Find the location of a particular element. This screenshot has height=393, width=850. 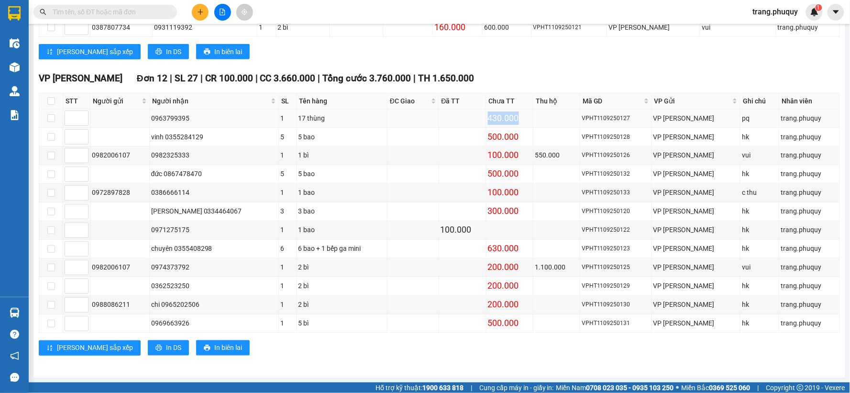

div: vinh 0355284129 is located at coordinates (214, 137).